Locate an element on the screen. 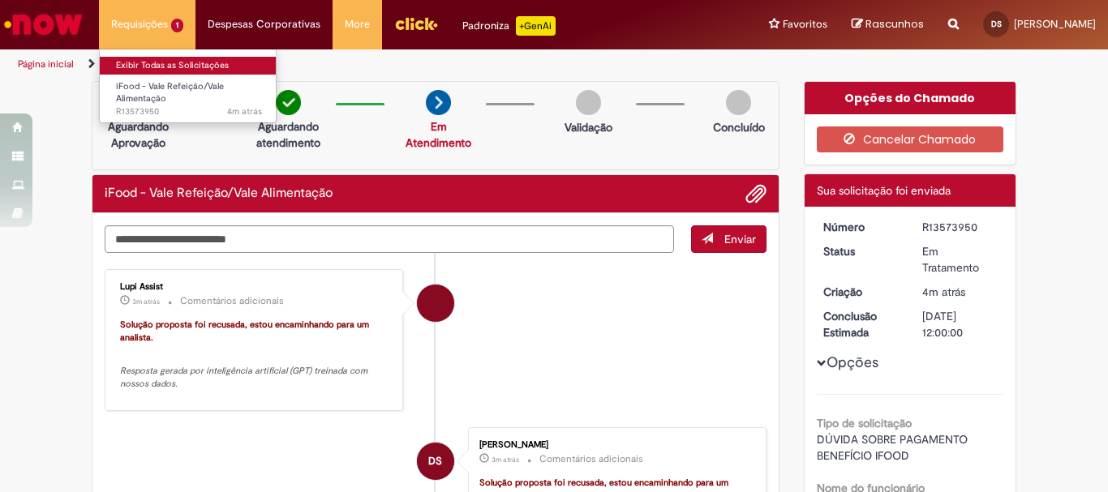 The height and width of the screenshot is (492, 1108). button: Adicionar anexos is located at coordinates (756, 194).